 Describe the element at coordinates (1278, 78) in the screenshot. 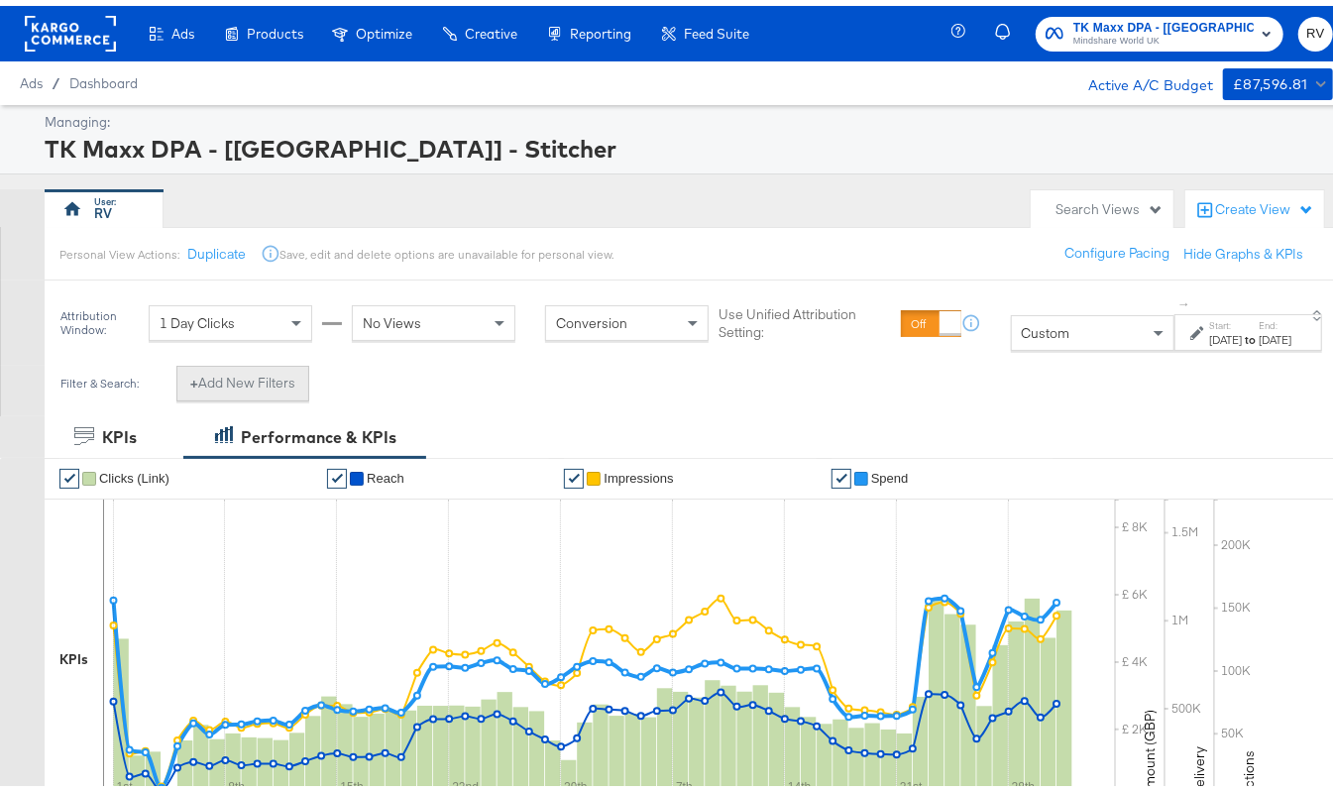

I see `button: £87,596.81` at that location.